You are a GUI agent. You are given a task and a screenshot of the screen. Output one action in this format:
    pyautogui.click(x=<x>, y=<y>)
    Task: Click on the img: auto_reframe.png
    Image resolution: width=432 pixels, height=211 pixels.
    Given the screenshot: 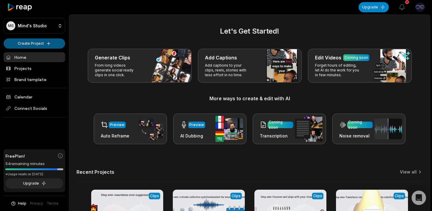 What is the action you would take?
    pyautogui.click(x=150, y=129)
    